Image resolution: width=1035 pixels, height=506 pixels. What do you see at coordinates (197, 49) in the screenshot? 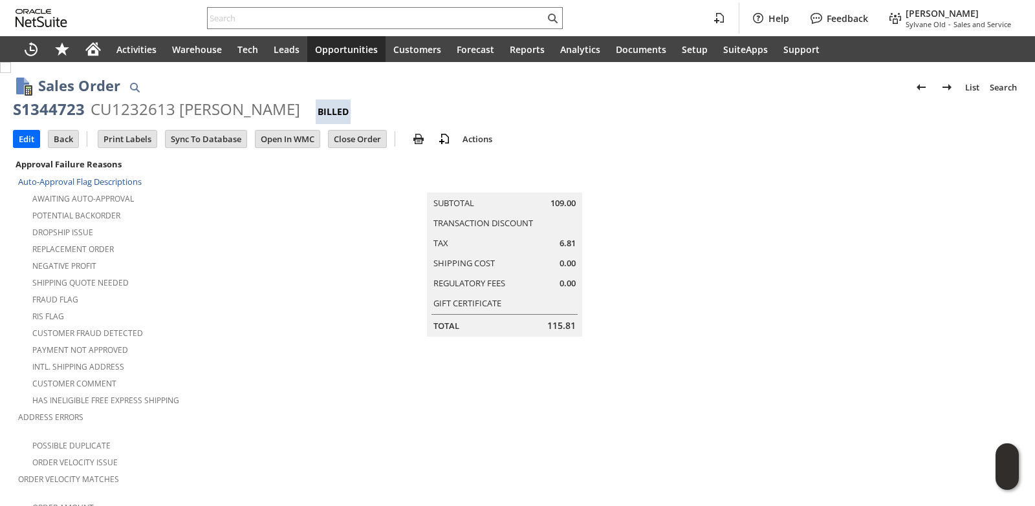
I see `span: Warehouse` at bounding box center [197, 49].